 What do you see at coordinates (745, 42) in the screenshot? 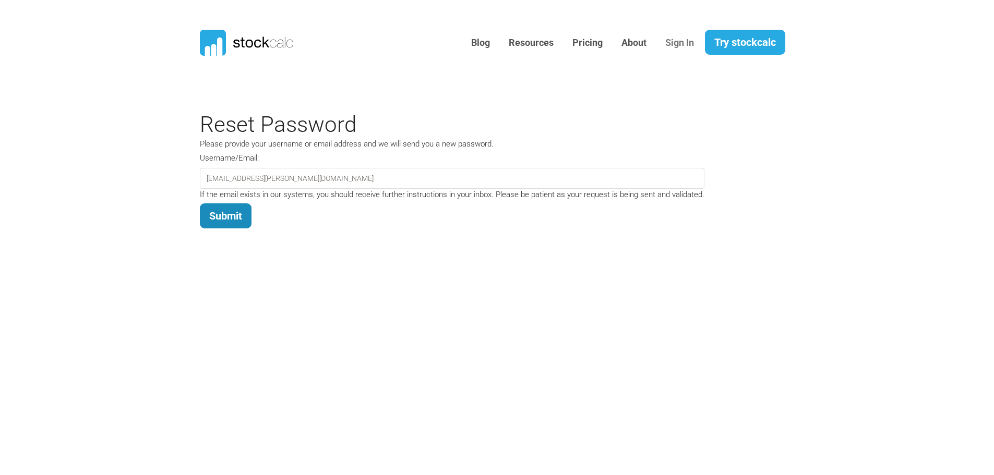
I see `a: Try stockcalc` at bounding box center [745, 42].